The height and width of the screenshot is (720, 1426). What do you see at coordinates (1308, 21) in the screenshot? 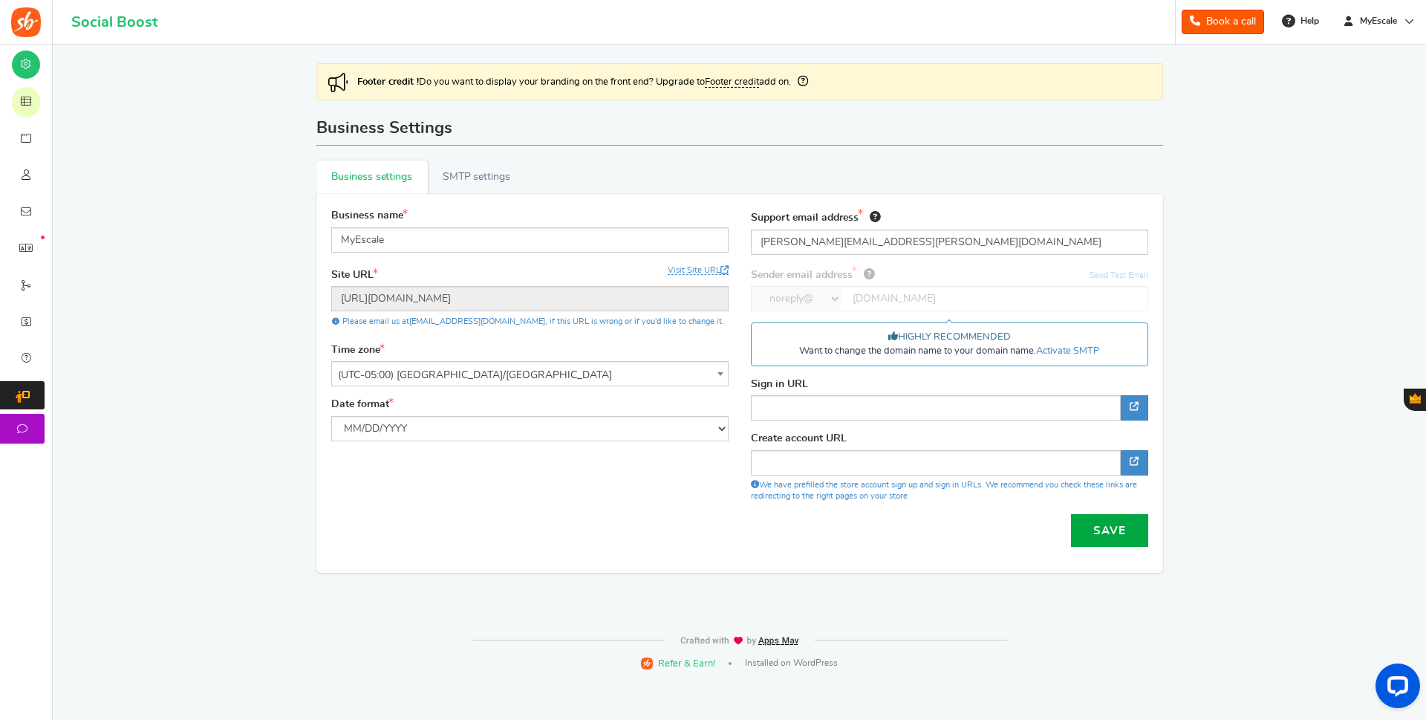
I see `span: Help` at bounding box center [1308, 21].